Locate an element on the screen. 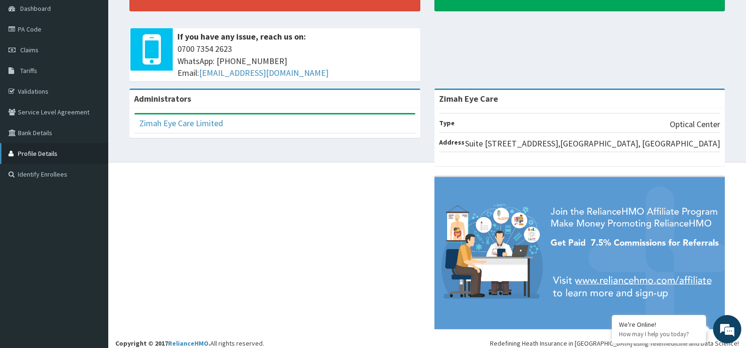 This screenshot has width=746, height=348. span: Dashboard is located at coordinates (35, 8).